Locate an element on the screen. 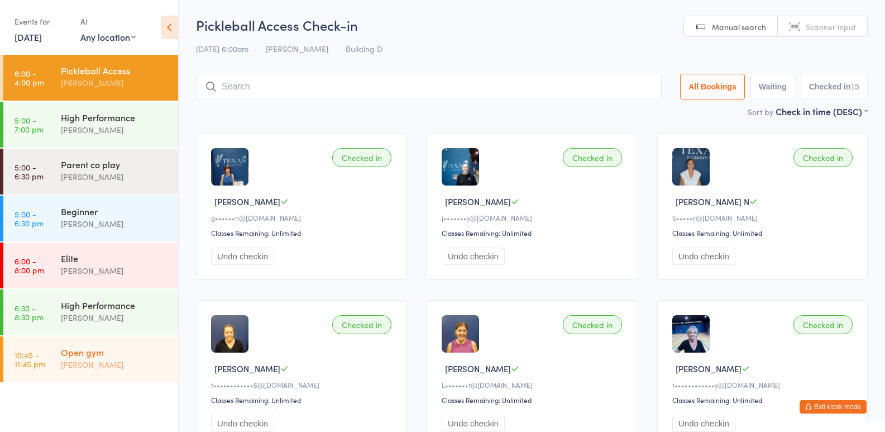 The width and height of the screenshot is (885, 432). span: Manual search is located at coordinates (739, 27).